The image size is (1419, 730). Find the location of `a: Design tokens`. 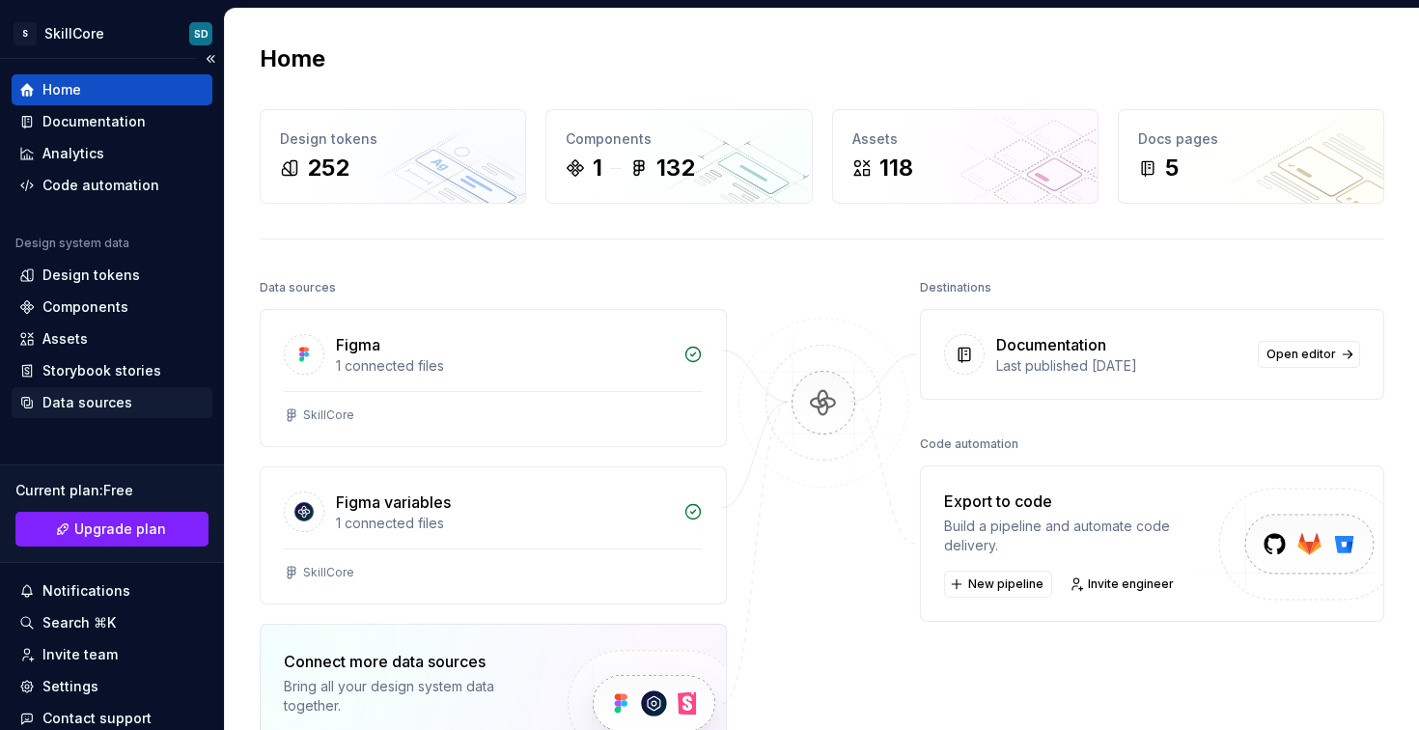

a: Design tokens is located at coordinates (112, 275).